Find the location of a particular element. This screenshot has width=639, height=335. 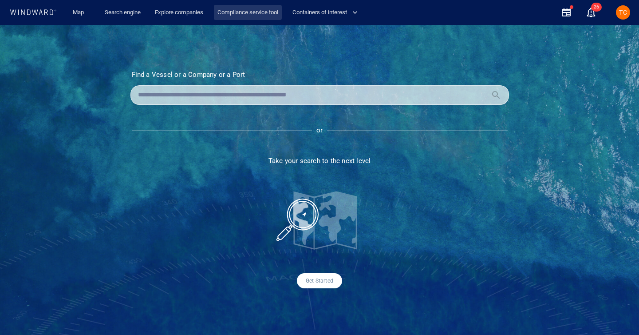

a: Map is located at coordinates (80, 12).